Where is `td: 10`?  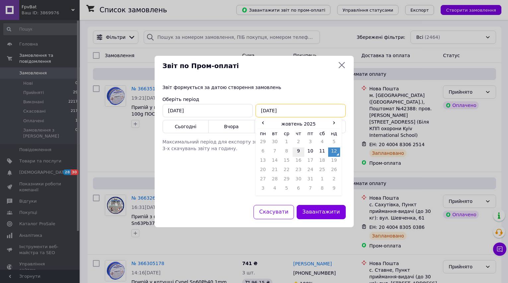 td: 10 is located at coordinates (310, 152).